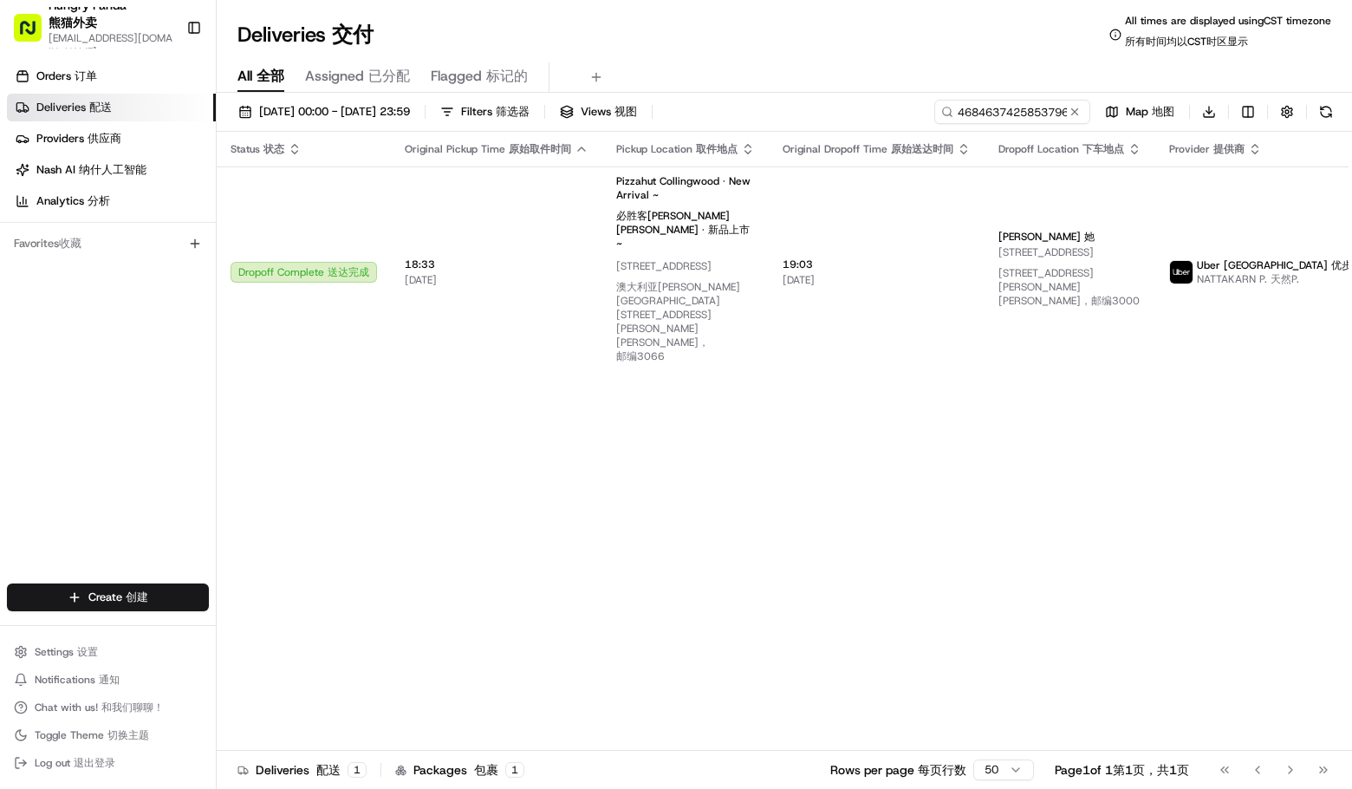  Describe the element at coordinates (70, 243) in the screenshot. I see `span: 收藏` at that location.